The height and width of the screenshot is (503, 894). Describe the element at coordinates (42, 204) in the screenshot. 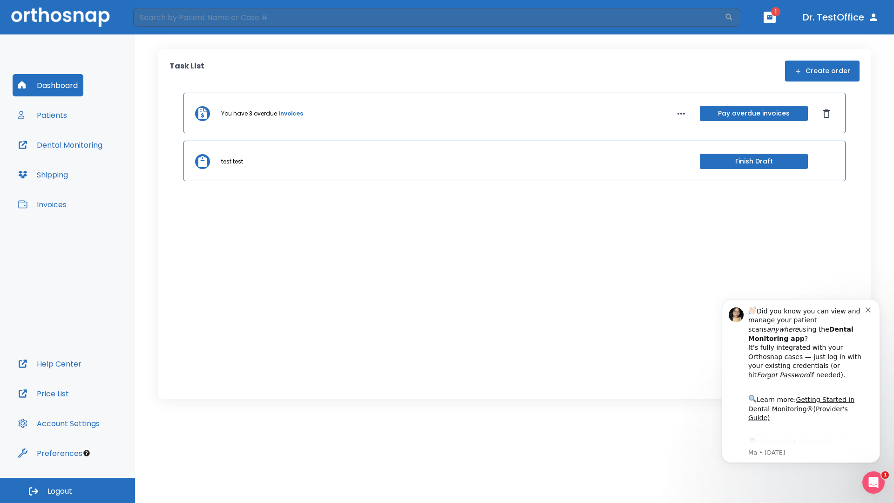

I see `a: Invoices` at that location.